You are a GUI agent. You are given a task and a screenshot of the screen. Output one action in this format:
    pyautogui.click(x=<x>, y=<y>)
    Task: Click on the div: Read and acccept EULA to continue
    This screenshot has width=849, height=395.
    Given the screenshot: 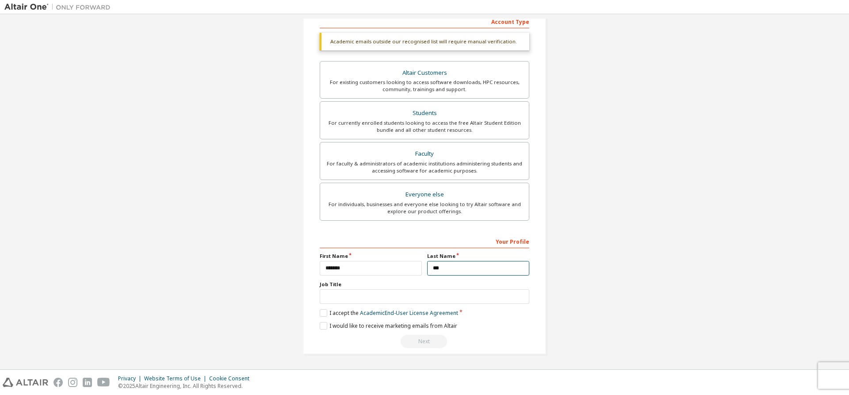 What is the action you would take?
    pyautogui.click(x=424, y=341)
    